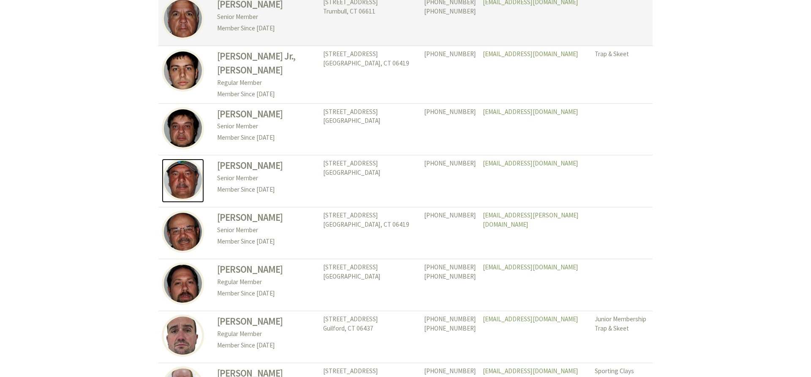  Describe the element at coordinates (183, 180) in the screenshot. I see `img: Ralph LaFragola` at that location.